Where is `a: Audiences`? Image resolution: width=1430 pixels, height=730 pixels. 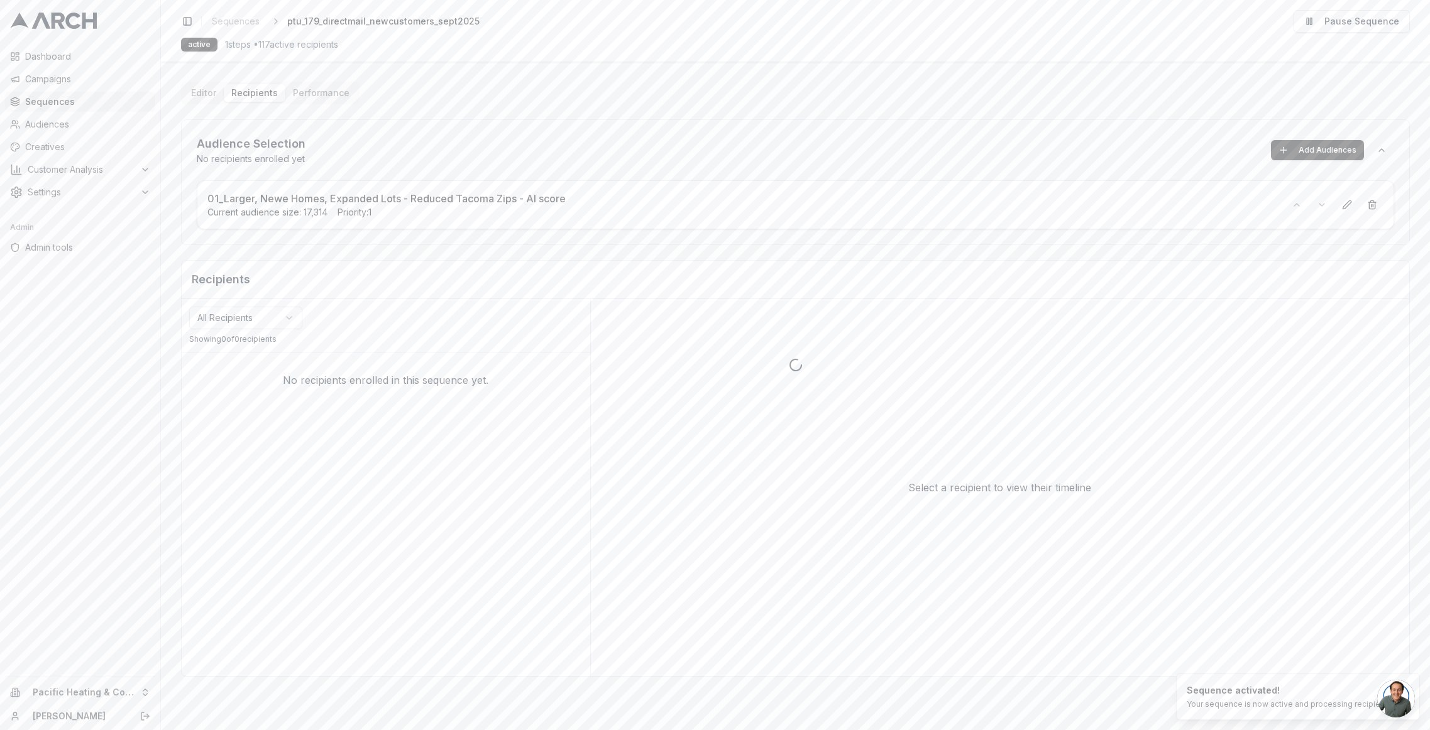
a: Audiences is located at coordinates (80, 124).